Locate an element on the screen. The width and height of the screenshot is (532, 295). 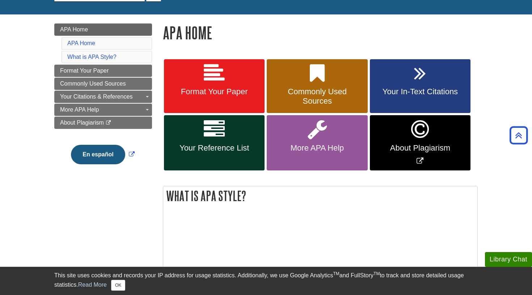
h2: What is APA Style? is located at coordinates (320, 196).